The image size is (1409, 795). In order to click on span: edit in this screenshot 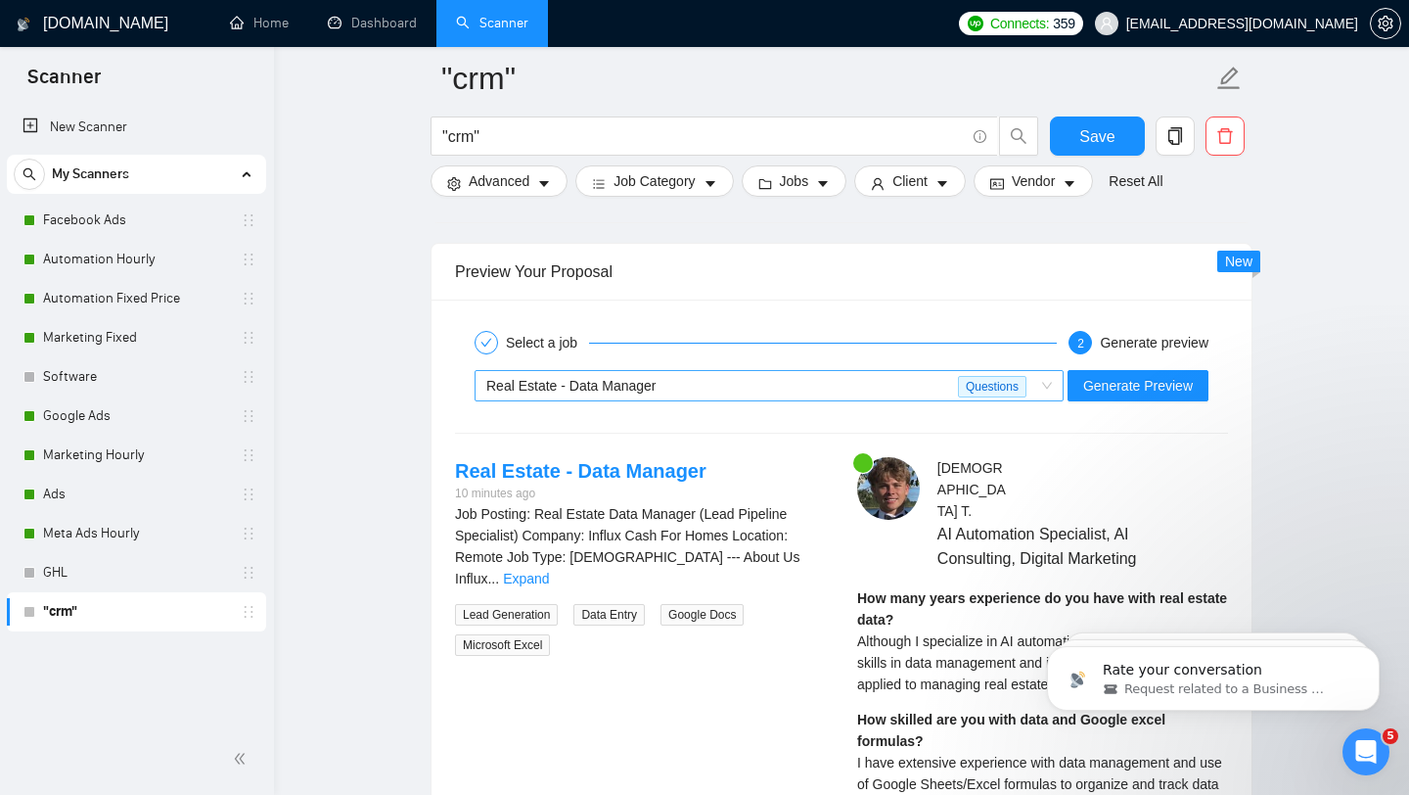, I will do `click(1229, 78)`.